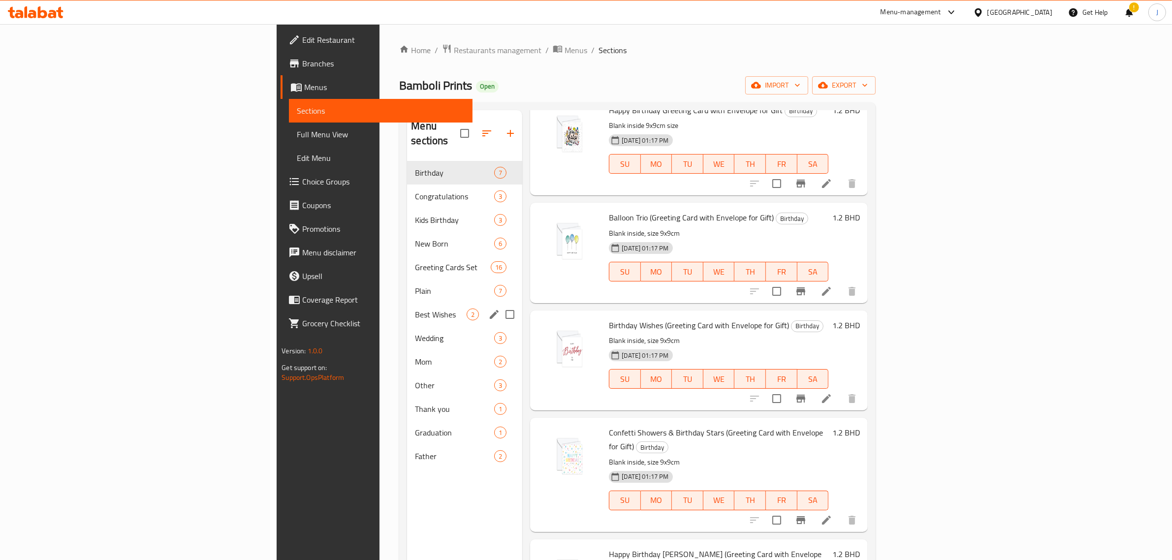  I want to click on span: Mom, so click(454, 362).